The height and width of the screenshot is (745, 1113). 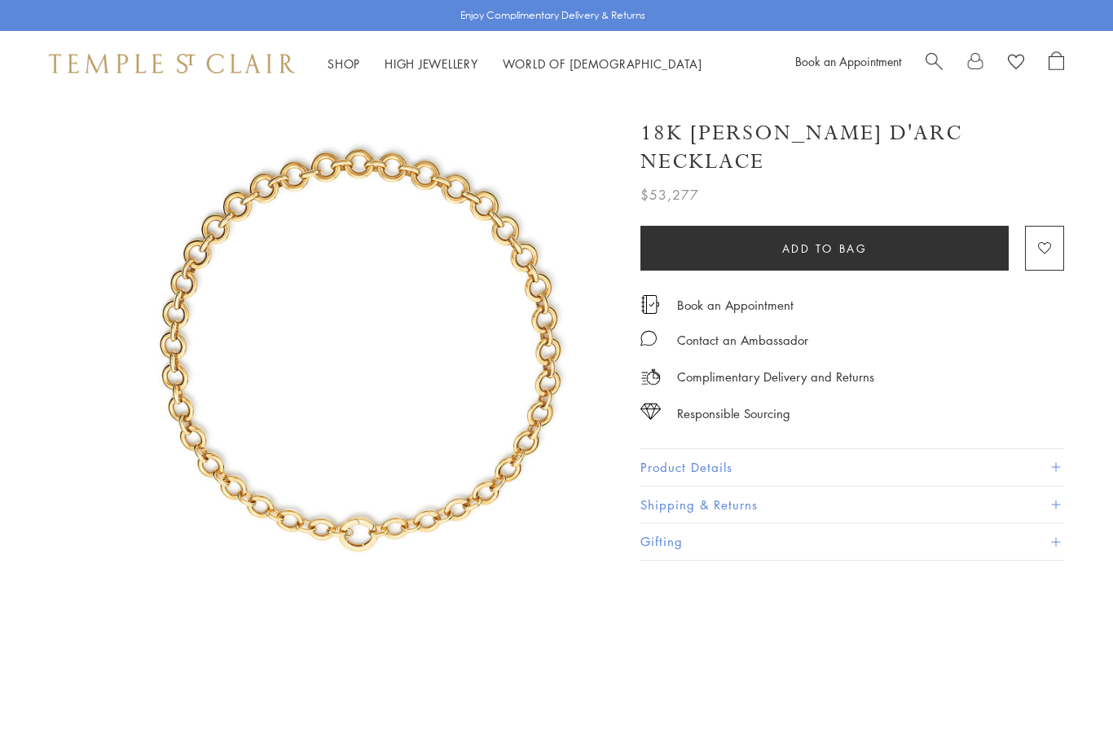 I want to click on div: Contact an Ambassador, so click(x=742, y=340).